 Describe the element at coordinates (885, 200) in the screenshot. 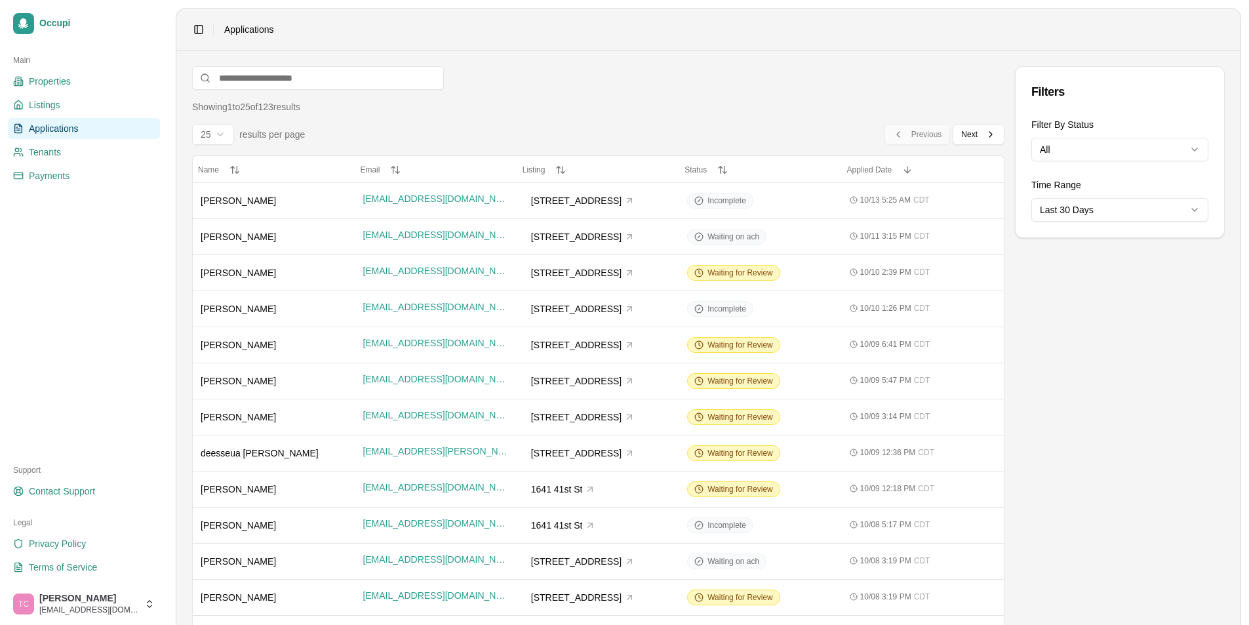

I see `span: 10/13 5:25 AM` at that location.